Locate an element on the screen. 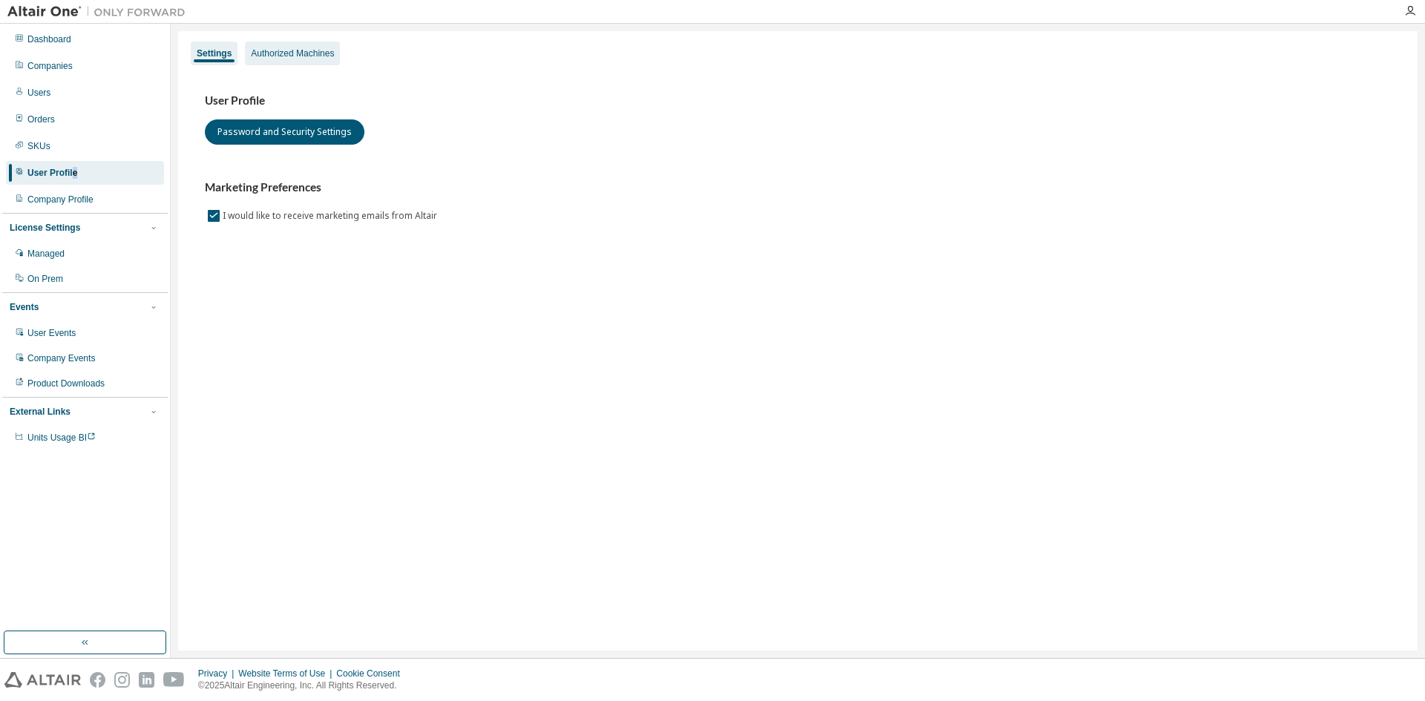 This screenshot has width=1425, height=701. div: Company Profile is located at coordinates (60, 200).